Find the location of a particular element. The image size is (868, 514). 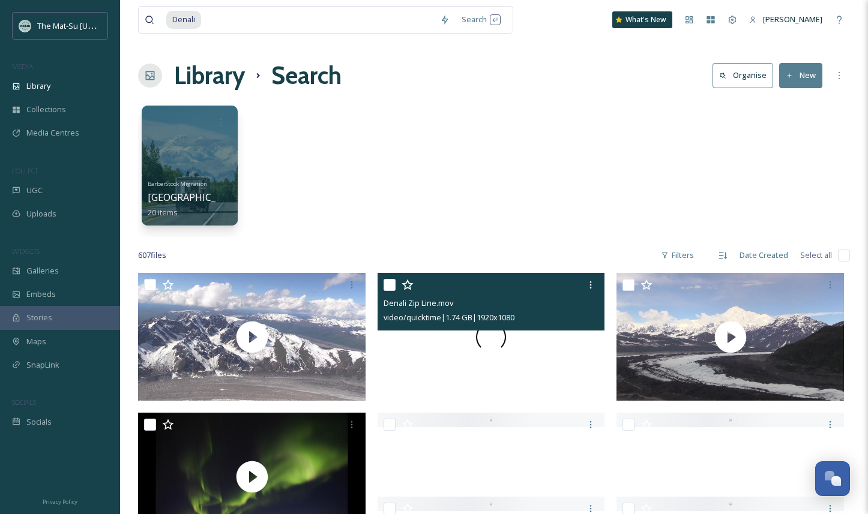

a: Privacy Policy is located at coordinates (60, 501).